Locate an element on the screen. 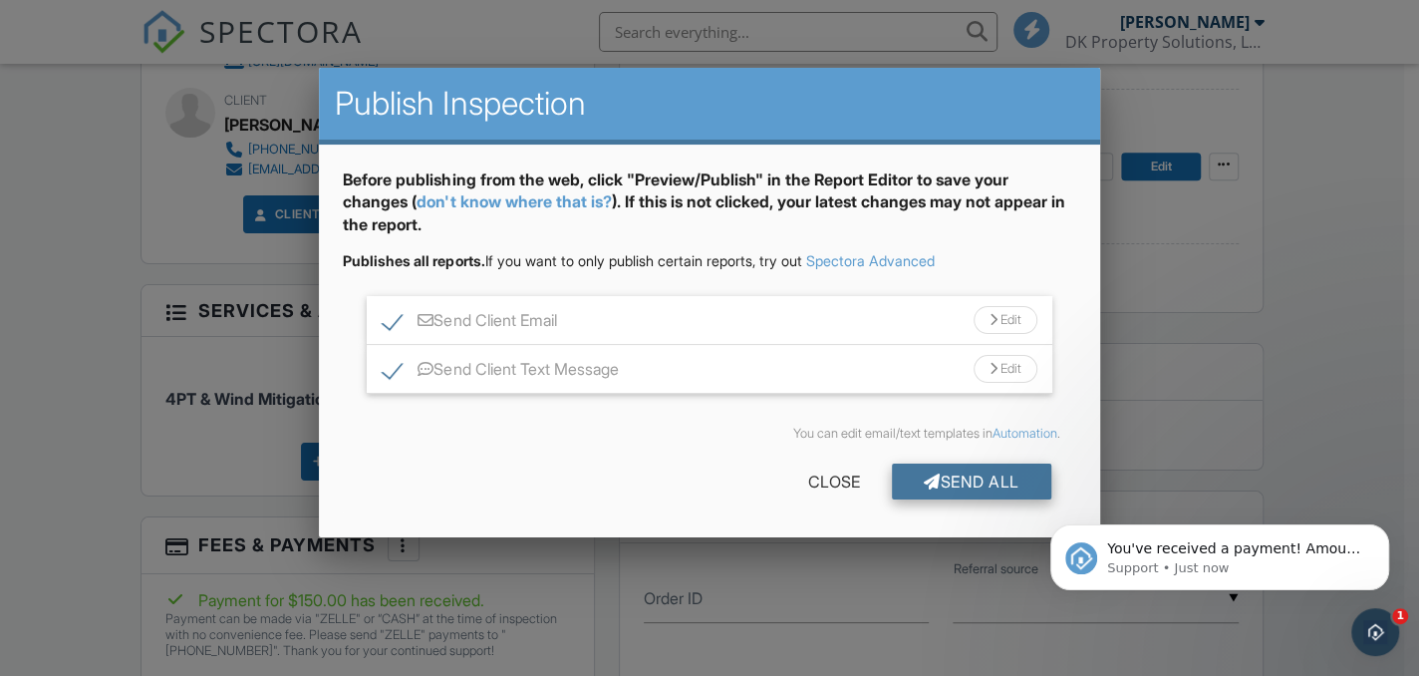 The image size is (1419, 676). label: Send Client Email is located at coordinates (469, 323).